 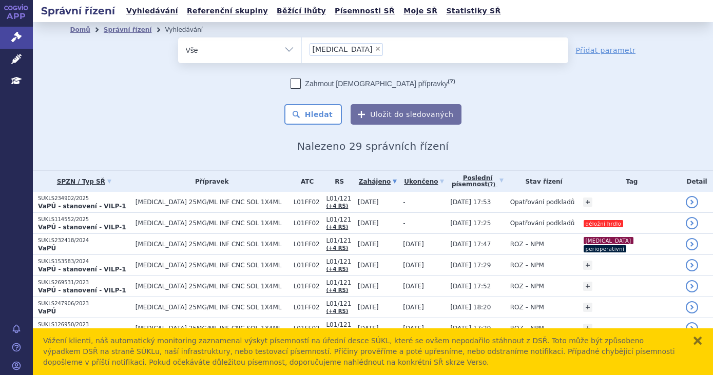 I want to click on a: Poslednípísemnost(?), so click(x=477, y=181).